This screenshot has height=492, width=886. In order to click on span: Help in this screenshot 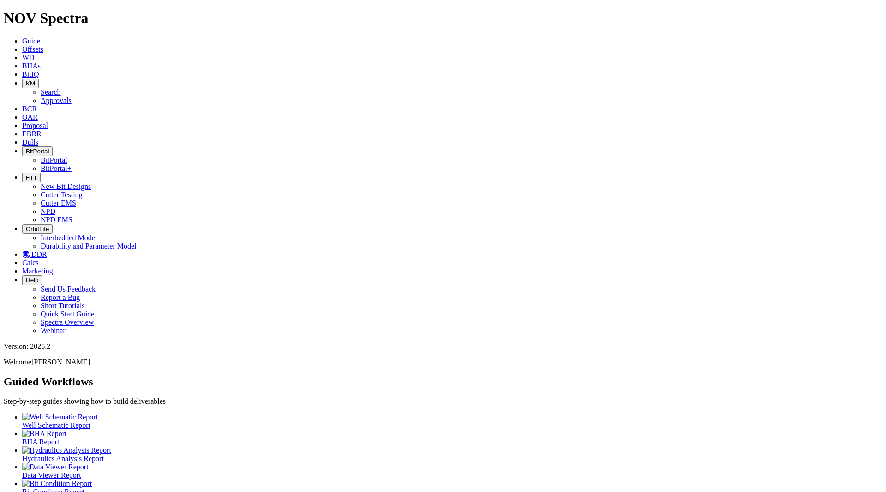, I will do `click(32, 280)`.